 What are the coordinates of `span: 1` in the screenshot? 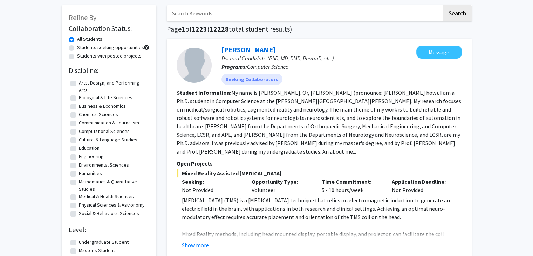 It's located at (183, 29).